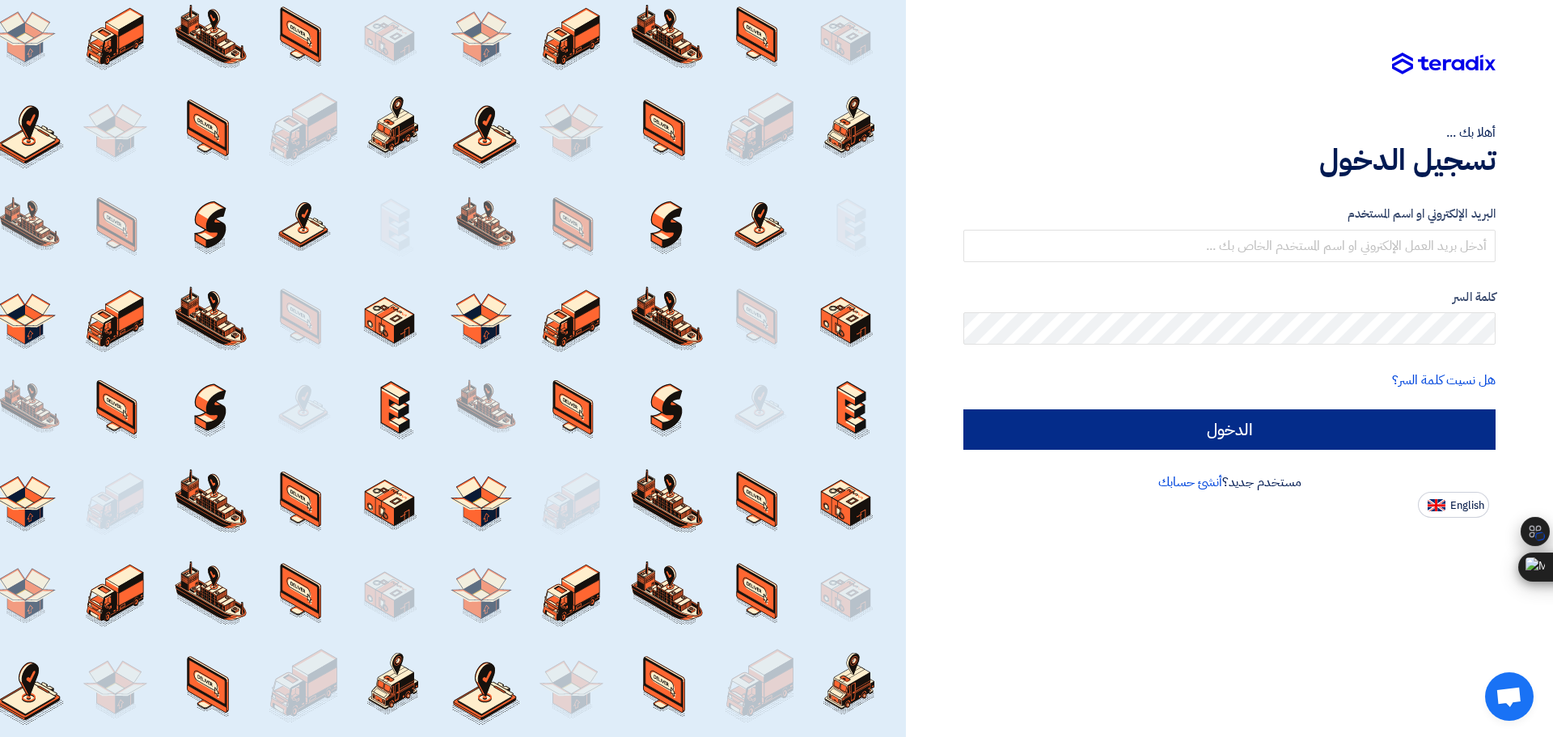 This screenshot has height=737, width=1553. I want to click on input: الدخول, so click(1229, 429).